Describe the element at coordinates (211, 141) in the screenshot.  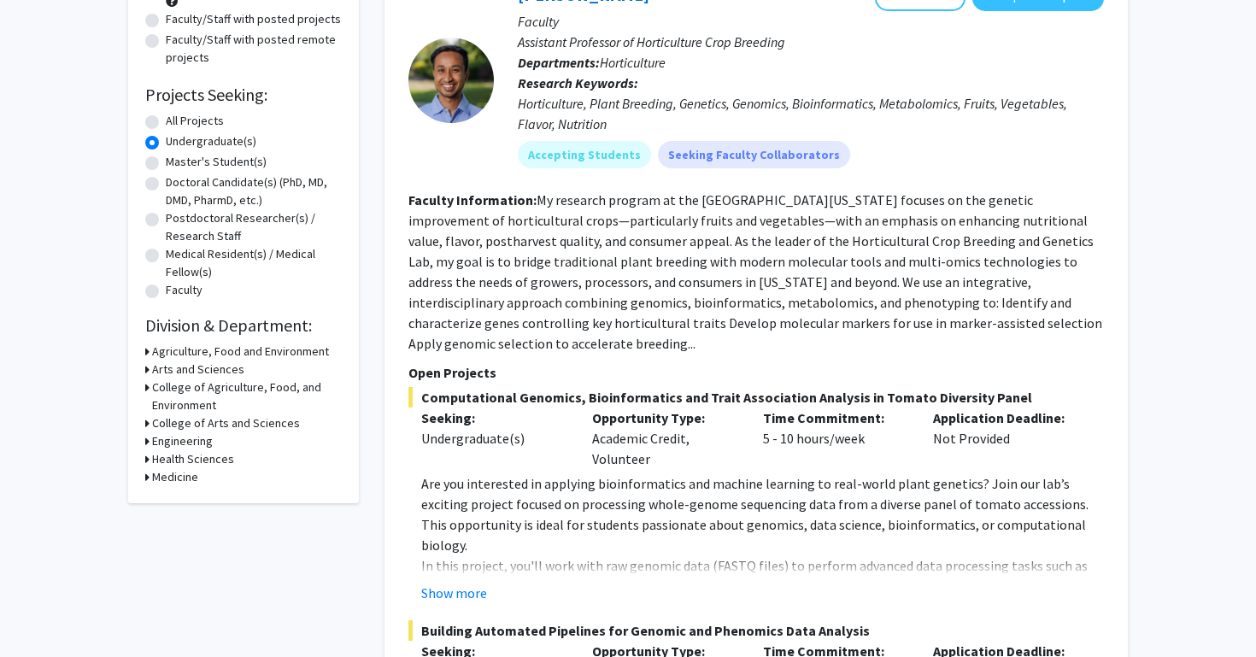
I see `label: Undergraduate(s)` at that location.